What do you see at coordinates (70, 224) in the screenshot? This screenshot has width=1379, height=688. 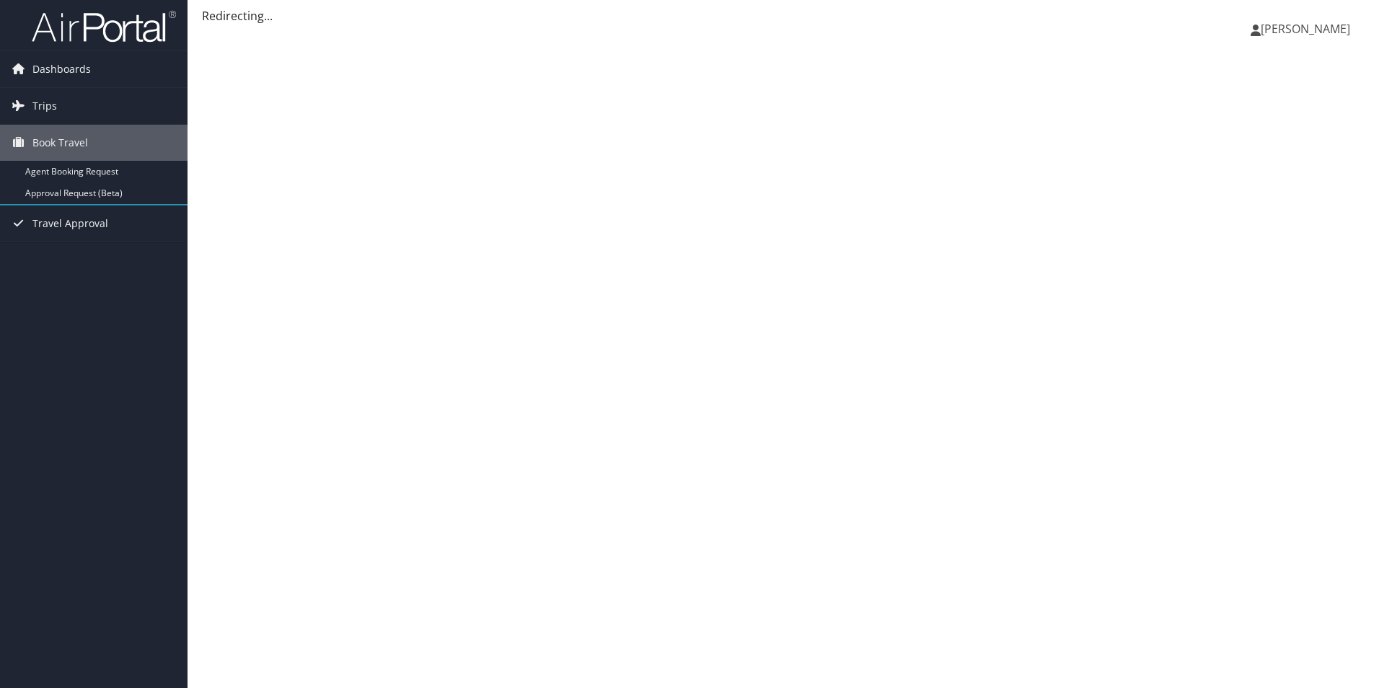 I see `span: Travel Approval` at bounding box center [70, 224].